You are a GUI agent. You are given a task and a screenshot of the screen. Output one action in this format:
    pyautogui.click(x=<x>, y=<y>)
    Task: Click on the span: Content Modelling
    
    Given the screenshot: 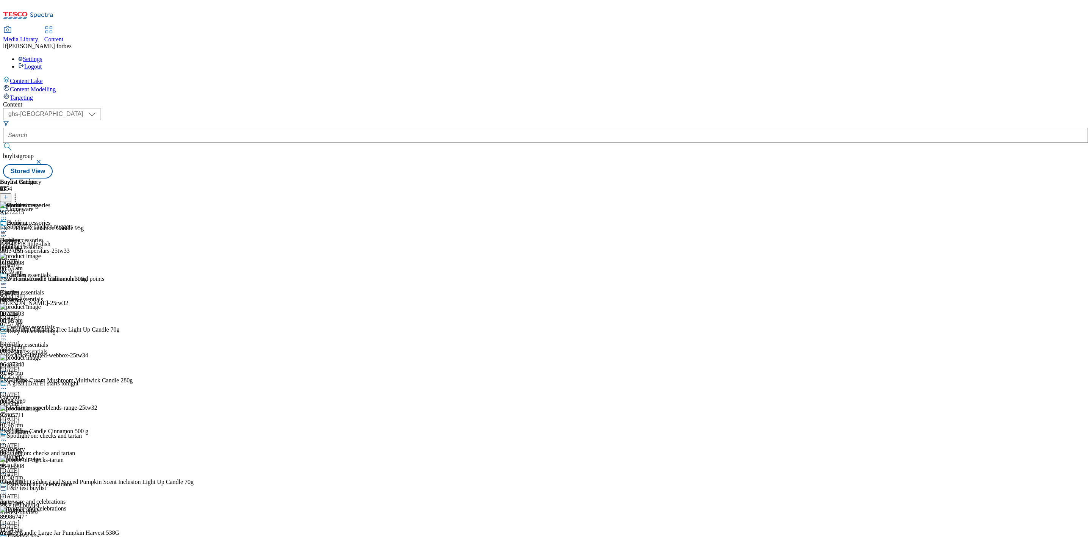 What is the action you would take?
    pyautogui.click(x=33, y=89)
    